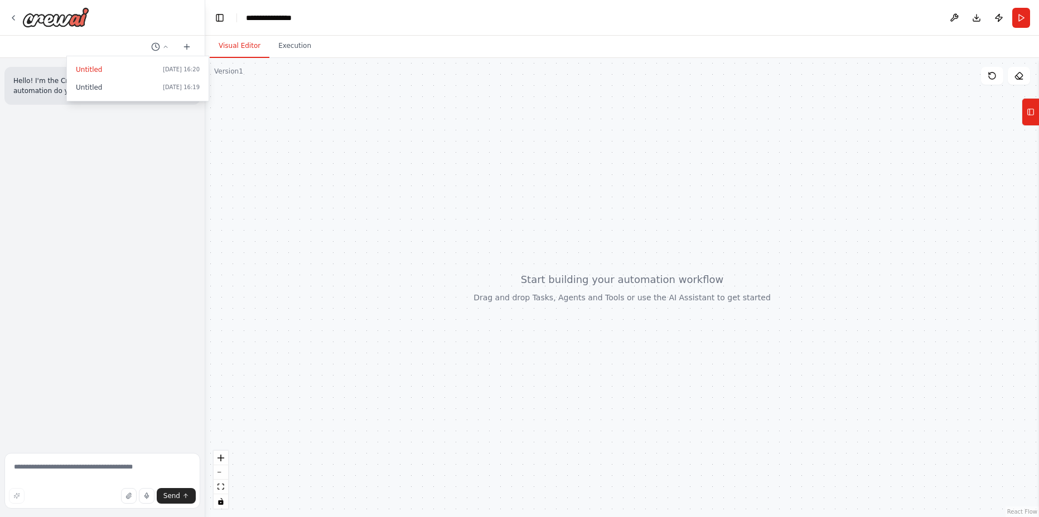 The height and width of the screenshot is (517, 1039). I want to click on button: toggle interactivity, so click(221, 502).